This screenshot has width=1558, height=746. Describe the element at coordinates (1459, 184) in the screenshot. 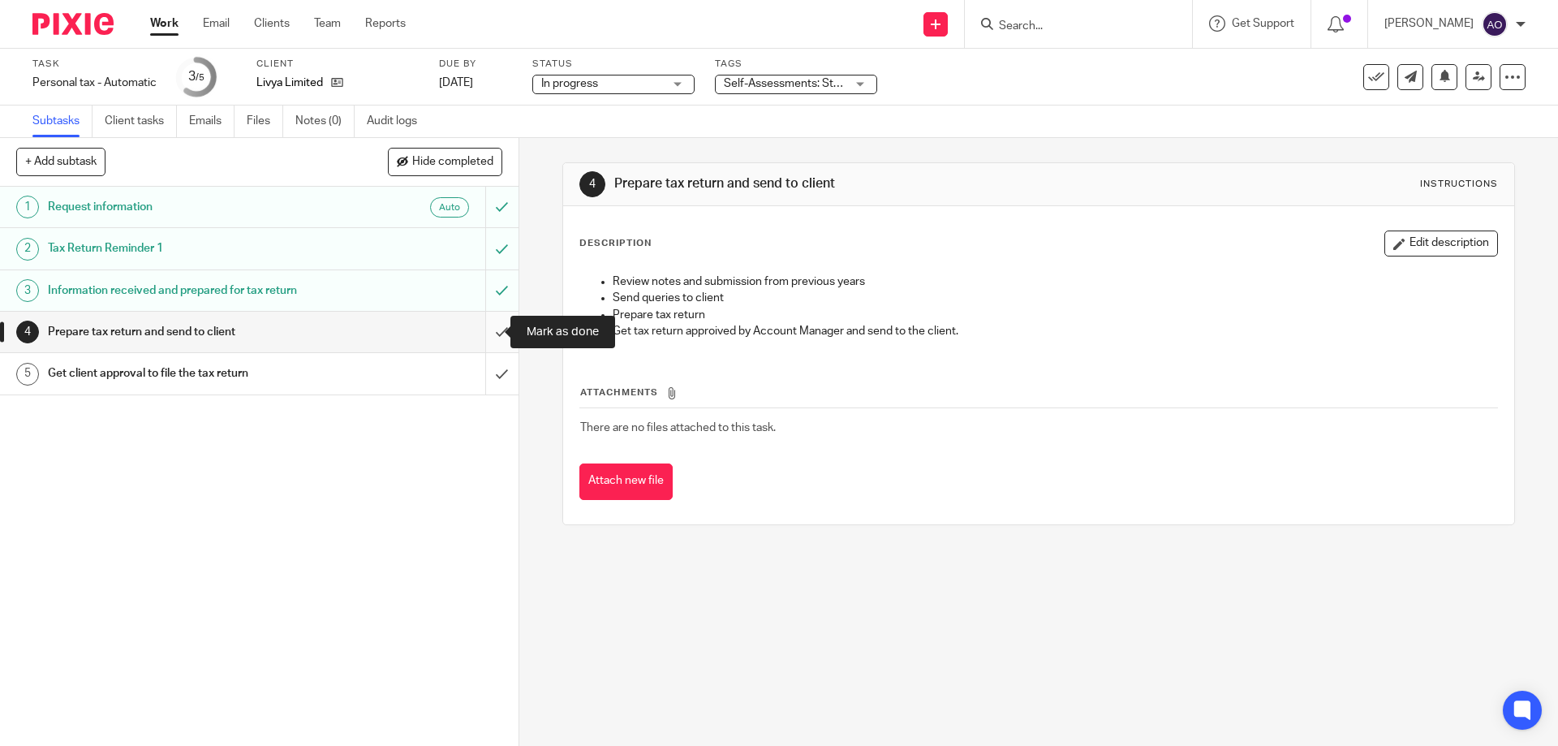

I see `div: Instructions` at that location.